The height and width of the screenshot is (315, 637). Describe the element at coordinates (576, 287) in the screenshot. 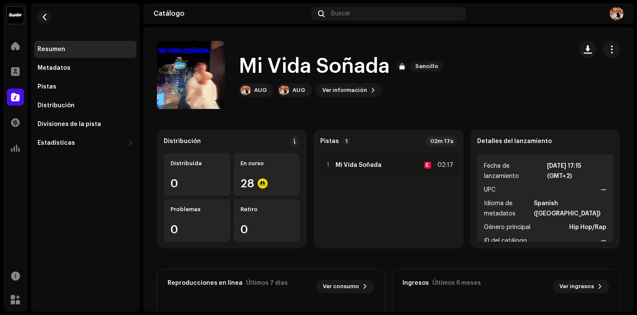

I see `span: Ver ingresos` at that location.